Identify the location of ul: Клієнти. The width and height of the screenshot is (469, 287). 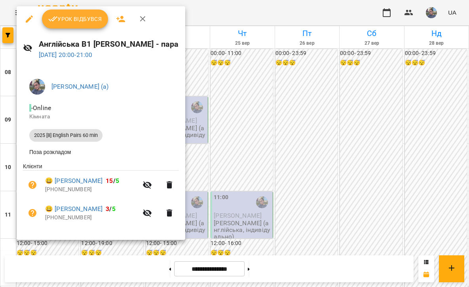
(101, 196).